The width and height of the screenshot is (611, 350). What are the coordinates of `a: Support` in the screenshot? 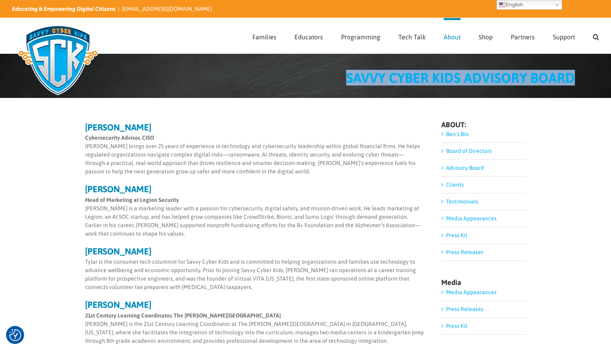 It's located at (563, 36).